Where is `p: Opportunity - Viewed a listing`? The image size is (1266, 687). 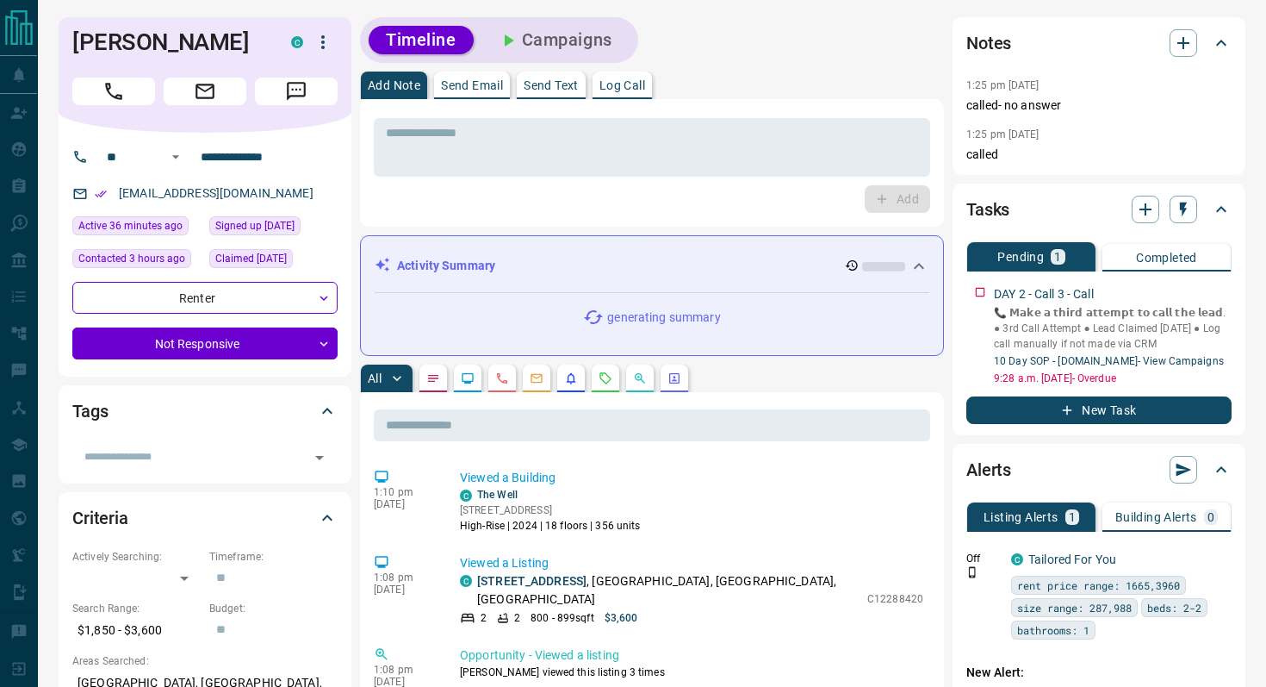
p: Opportunity - Viewed a listing is located at coordinates (692, 655).